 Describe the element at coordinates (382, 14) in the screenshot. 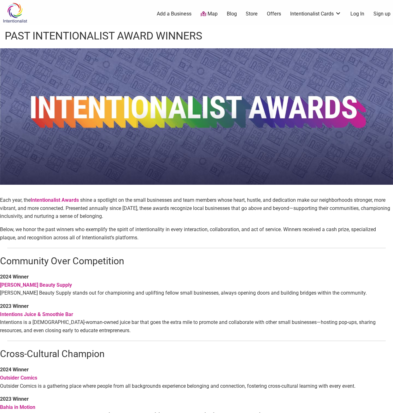

I see `a: Sign up` at that location.